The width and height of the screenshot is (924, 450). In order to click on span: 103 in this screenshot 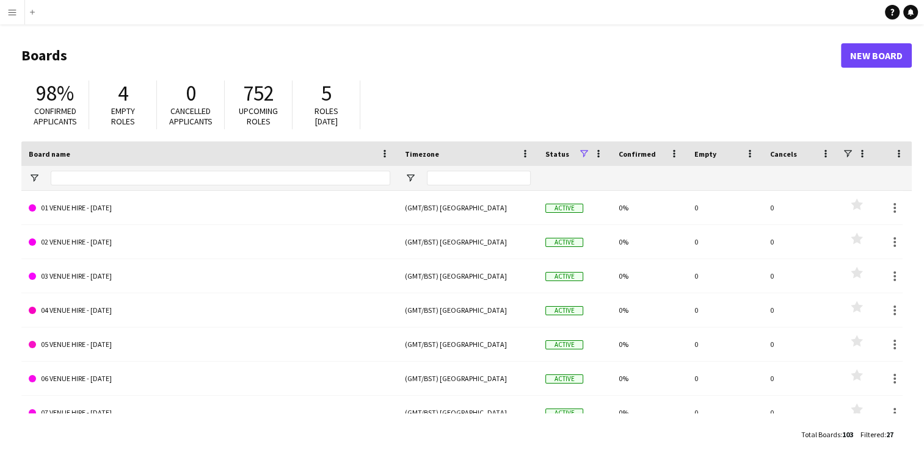, I will do `click(847, 435)`.